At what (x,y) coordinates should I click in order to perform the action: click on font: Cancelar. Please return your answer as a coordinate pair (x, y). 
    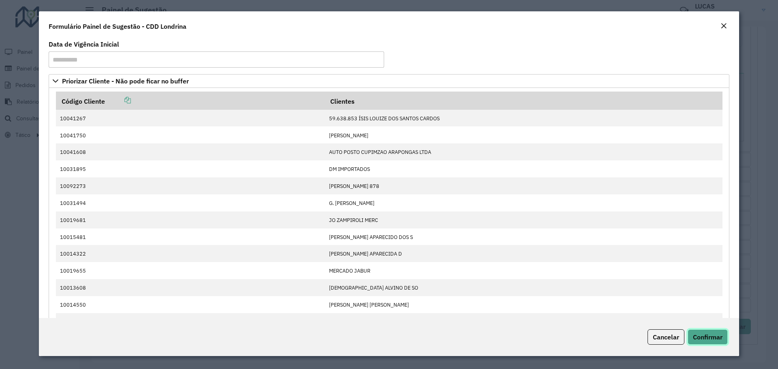
    Looking at the image, I should click on (666, 337).